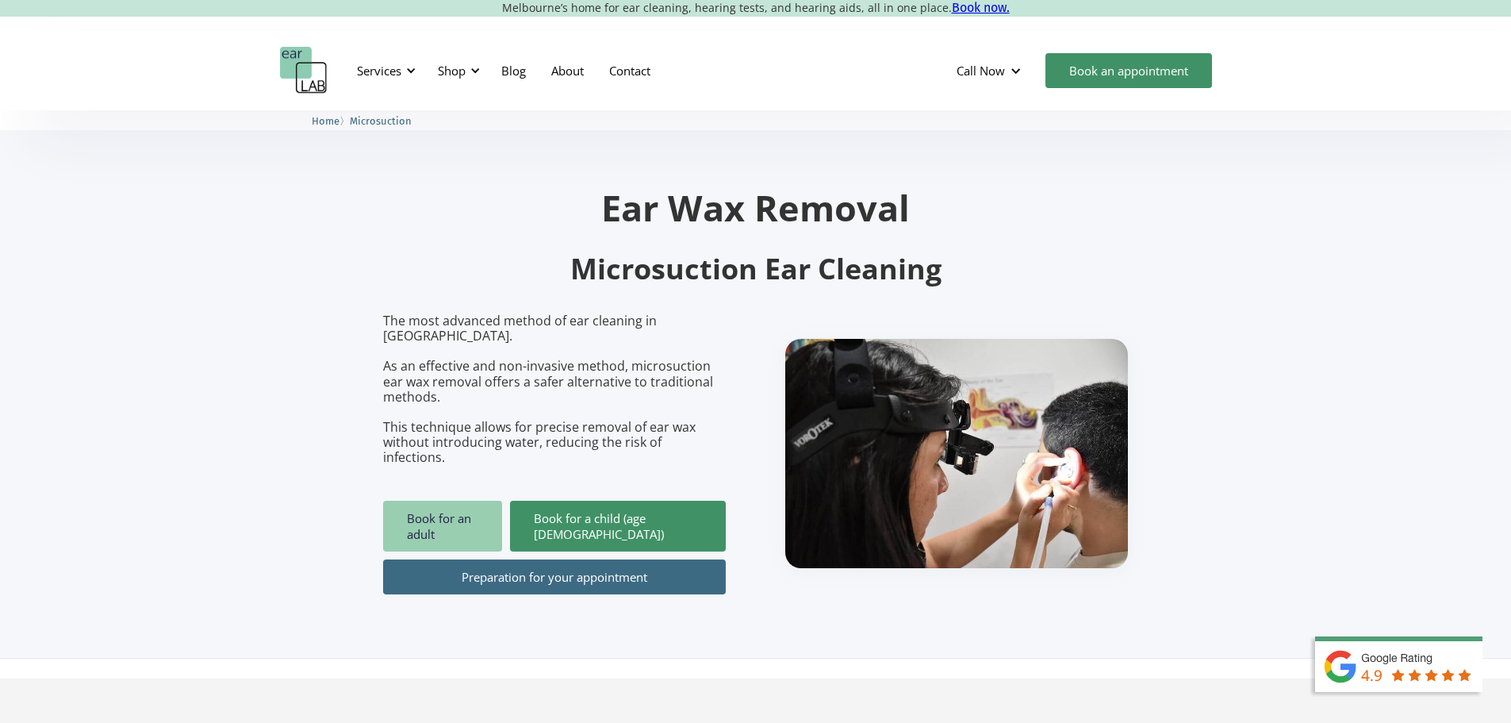 The height and width of the screenshot is (723, 1511). Describe the element at coordinates (756, 207) in the screenshot. I see `h1: Ear Wax Removal` at that location.